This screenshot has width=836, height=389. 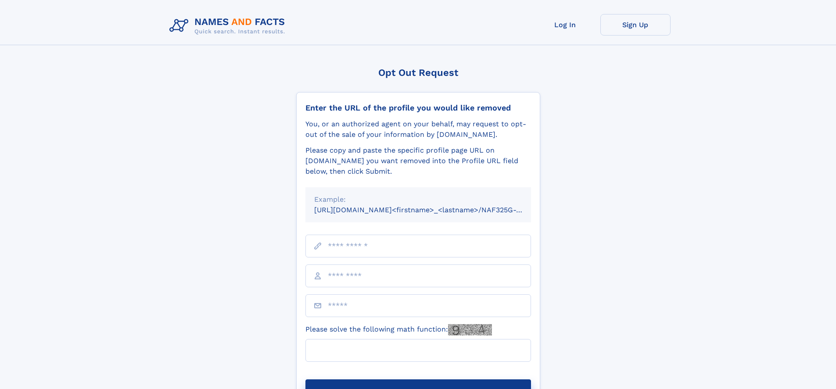 I want to click on a: Sign Up, so click(x=636, y=25).